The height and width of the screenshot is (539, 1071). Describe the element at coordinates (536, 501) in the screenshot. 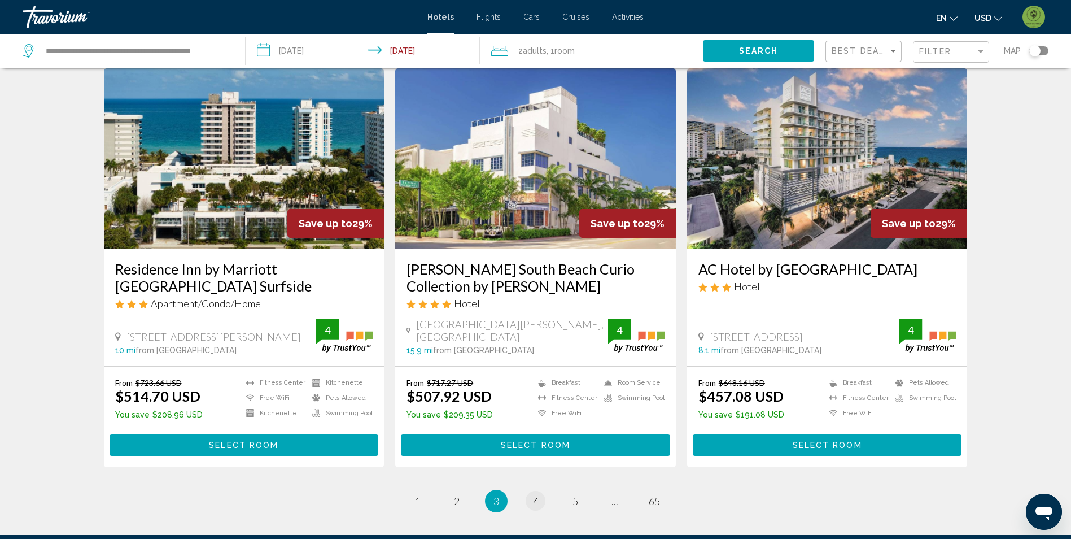

I see `span: 4` at that location.